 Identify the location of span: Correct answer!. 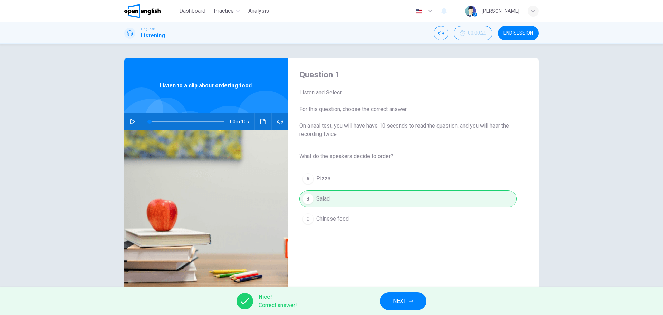
(278, 305).